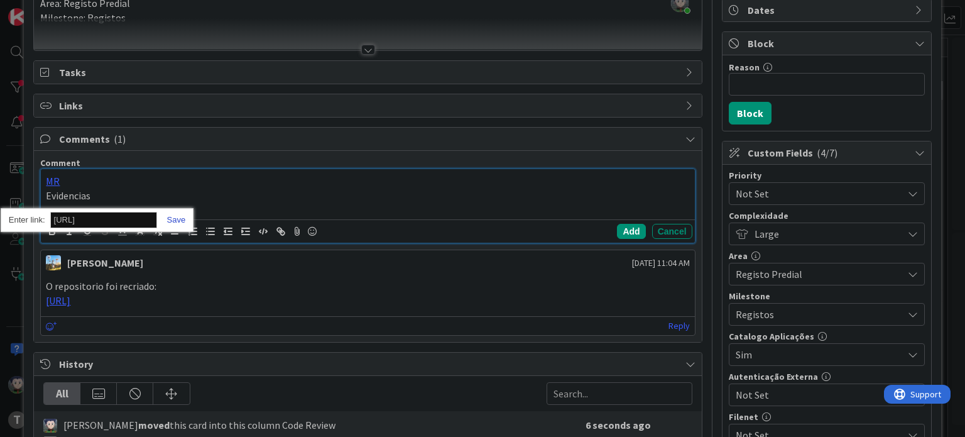 This screenshot has height=437, width=965. What do you see at coordinates (368, 18) in the screenshot?
I see `p: Milestone: Registos` at bounding box center [368, 18].